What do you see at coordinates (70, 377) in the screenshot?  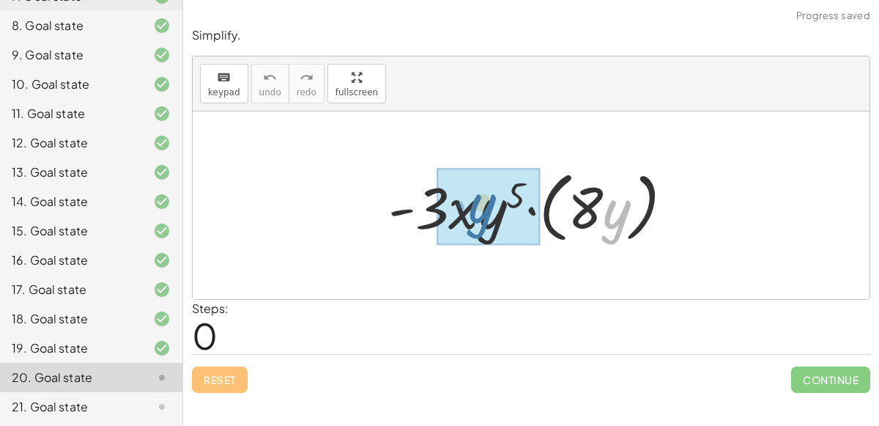 I see `div: 20. Goal state` at bounding box center [70, 377].